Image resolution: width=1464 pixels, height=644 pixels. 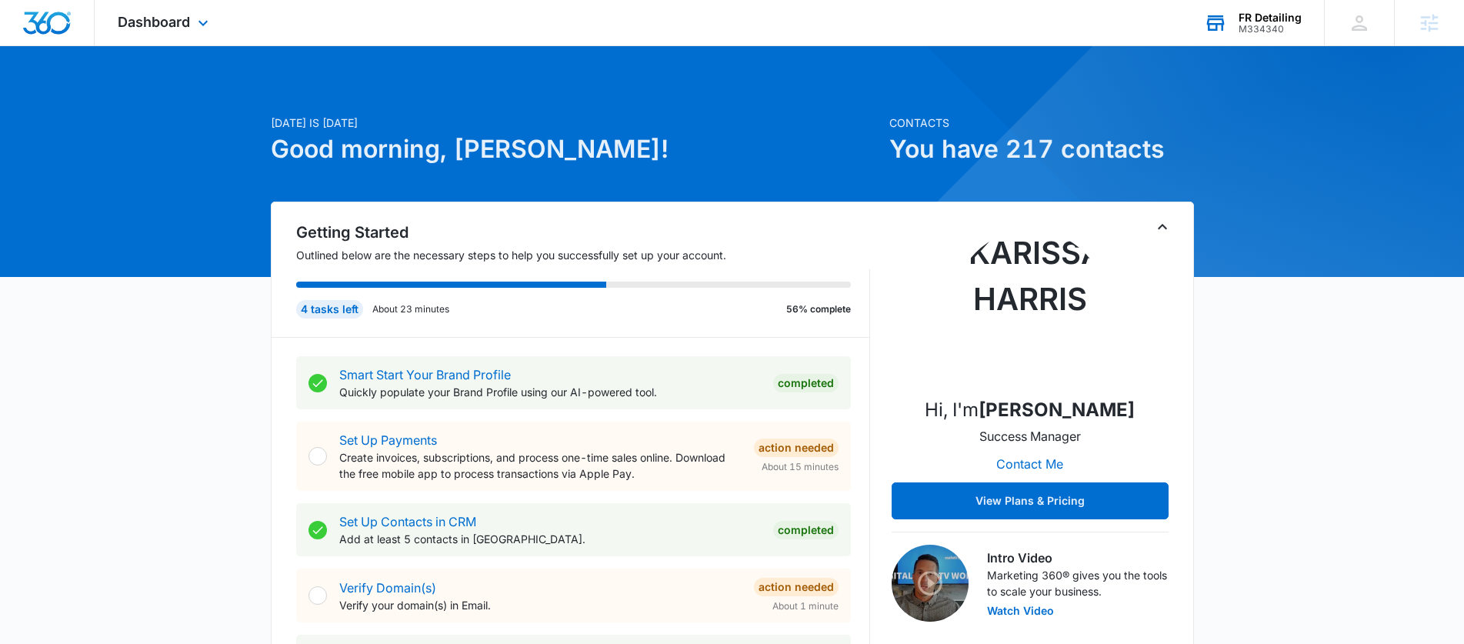 I want to click on div: 4 tasks left, so click(x=329, y=309).